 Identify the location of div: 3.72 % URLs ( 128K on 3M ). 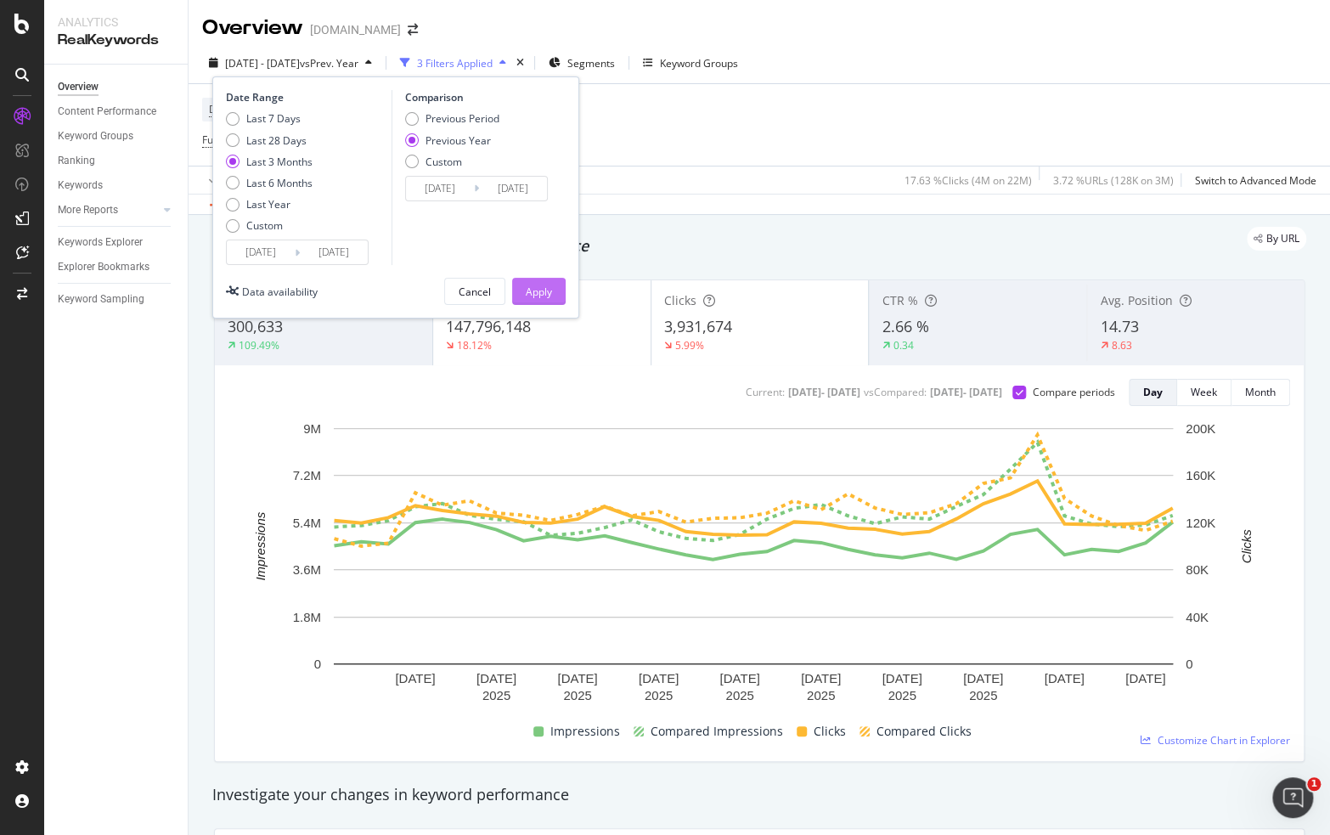
(1113, 180).